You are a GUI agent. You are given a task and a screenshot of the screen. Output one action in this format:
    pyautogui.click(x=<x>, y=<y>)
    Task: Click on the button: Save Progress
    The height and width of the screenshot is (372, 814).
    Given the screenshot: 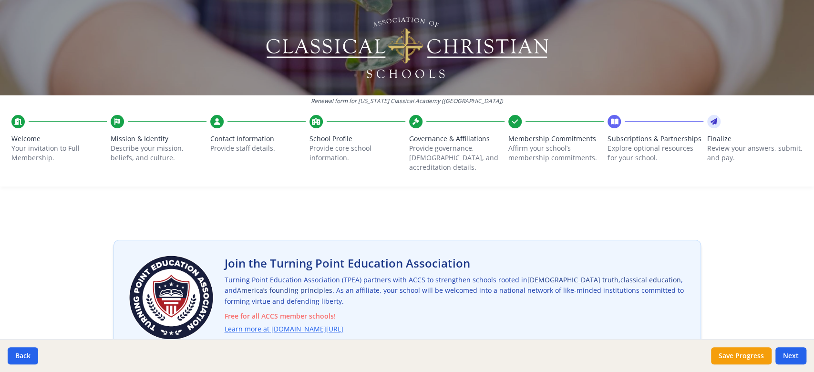 What is the action you would take?
    pyautogui.click(x=741, y=356)
    